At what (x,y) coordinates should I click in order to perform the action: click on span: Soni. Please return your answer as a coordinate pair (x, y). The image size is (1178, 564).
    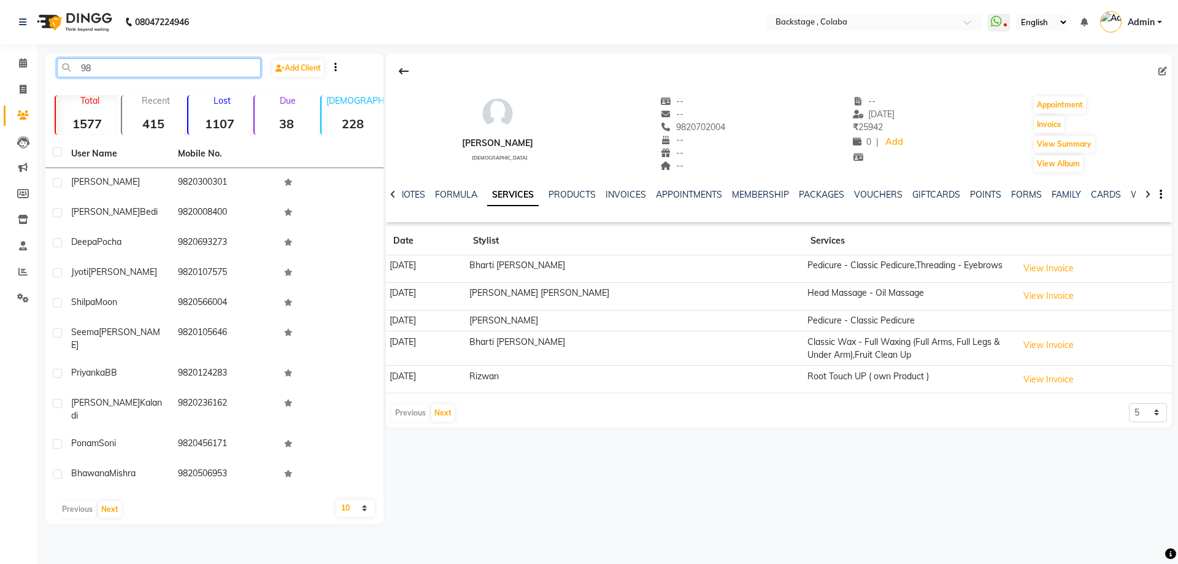
    Looking at the image, I should click on (107, 443).